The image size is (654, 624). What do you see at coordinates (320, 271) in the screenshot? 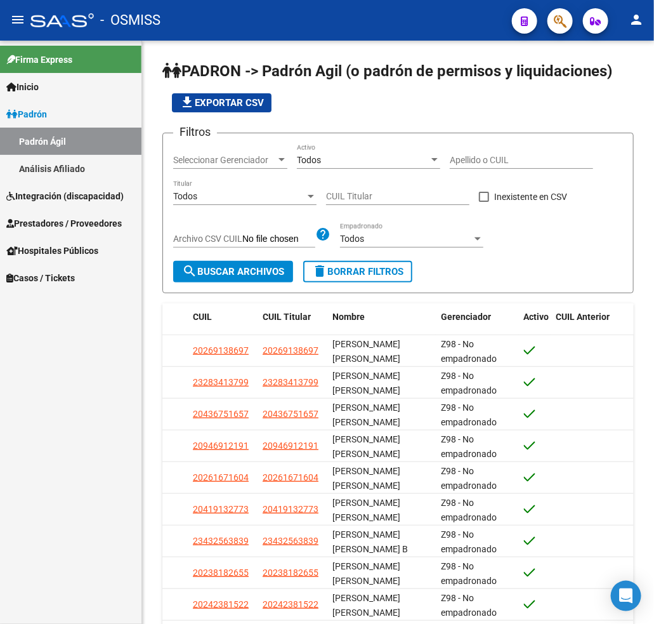
I see `mat-icon: delete` at bounding box center [320, 271].